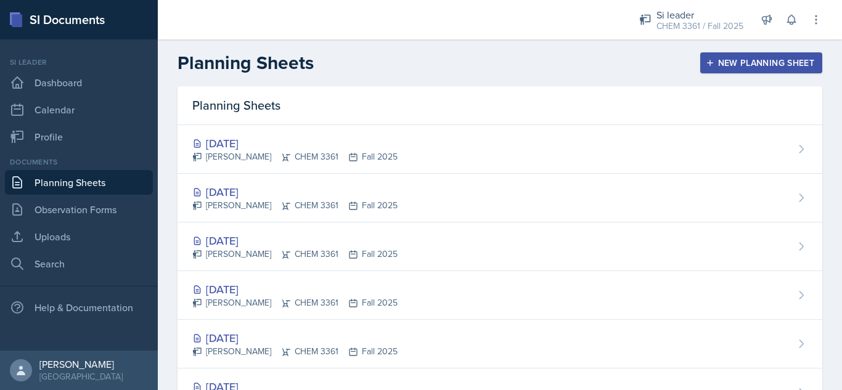 This screenshot has width=842, height=390. What do you see at coordinates (79, 182) in the screenshot?
I see `a: Planning Sheets` at bounding box center [79, 182].